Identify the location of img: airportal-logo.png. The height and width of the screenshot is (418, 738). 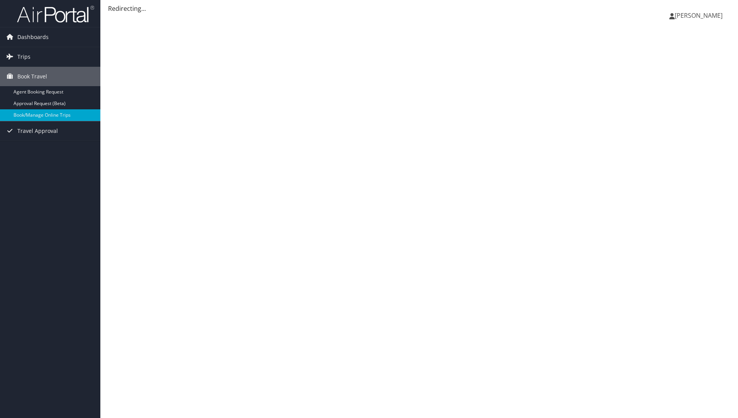
(56, 14).